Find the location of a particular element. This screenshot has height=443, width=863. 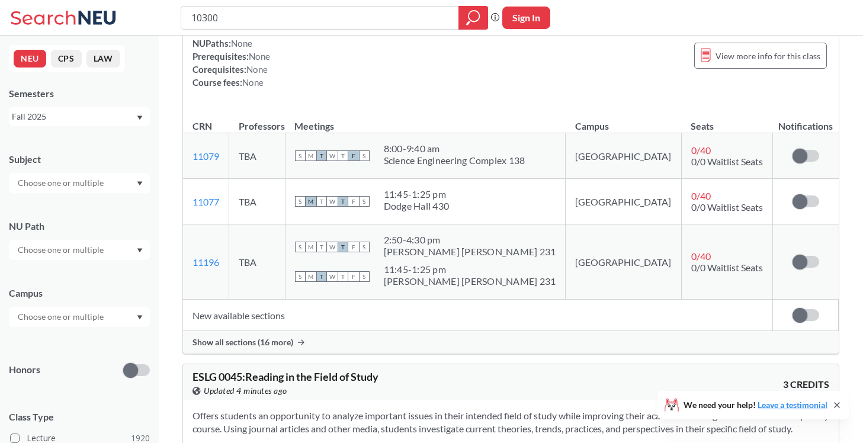

th: Professors is located at coordinates (257, 120).